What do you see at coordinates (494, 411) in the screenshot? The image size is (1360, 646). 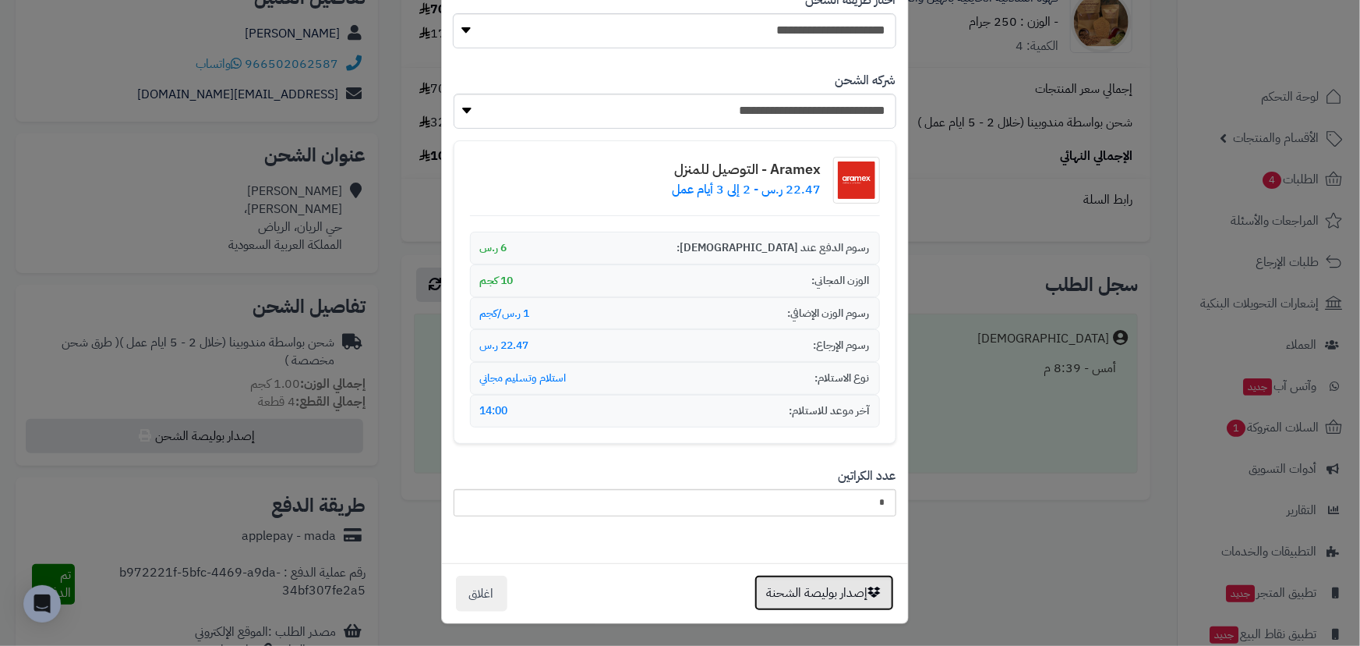 I see `span: 14:00` at bounding box center [494, 411].